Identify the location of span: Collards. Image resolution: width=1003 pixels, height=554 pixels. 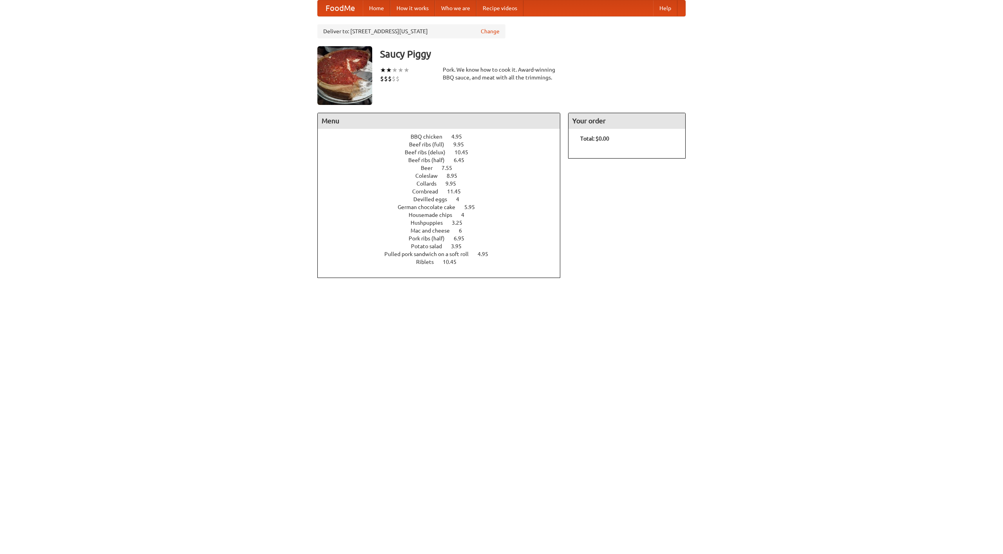
(430, 184).